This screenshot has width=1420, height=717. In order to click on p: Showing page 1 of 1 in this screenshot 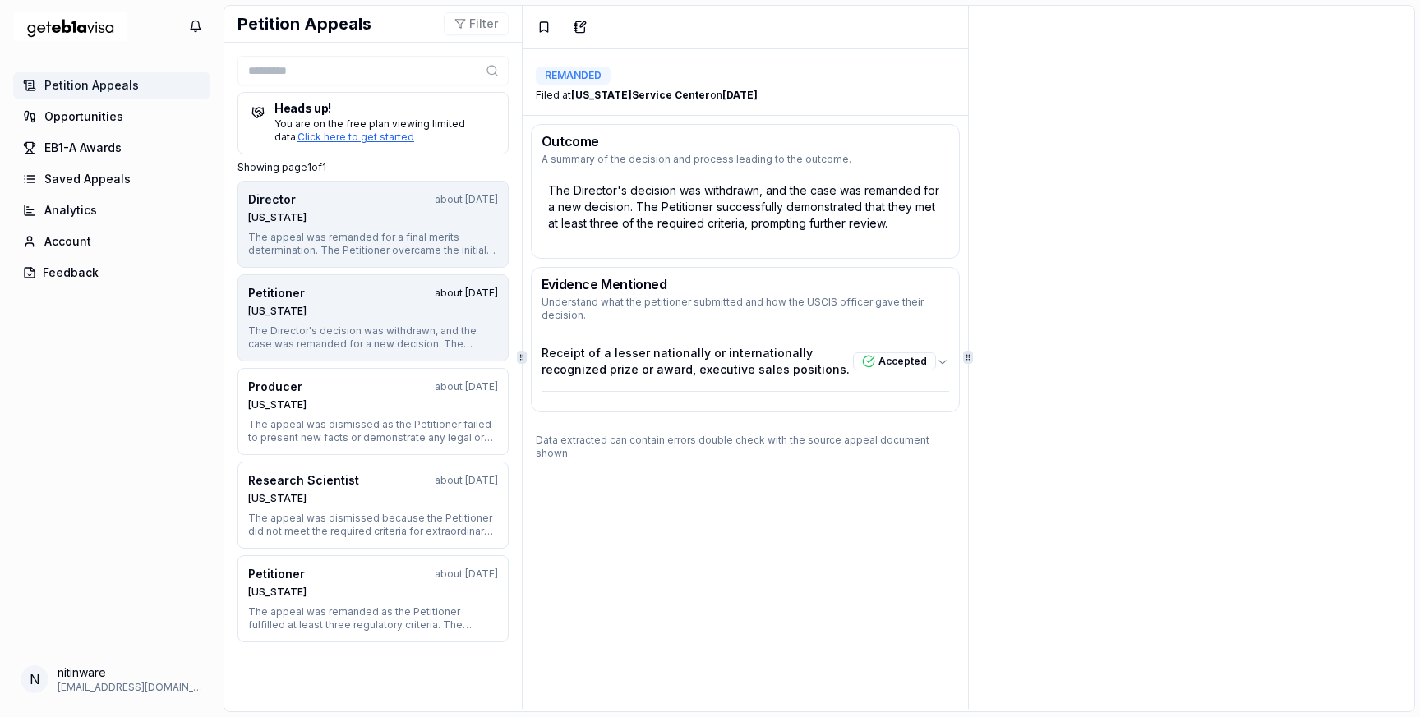, I will do `click(373, 168)`.